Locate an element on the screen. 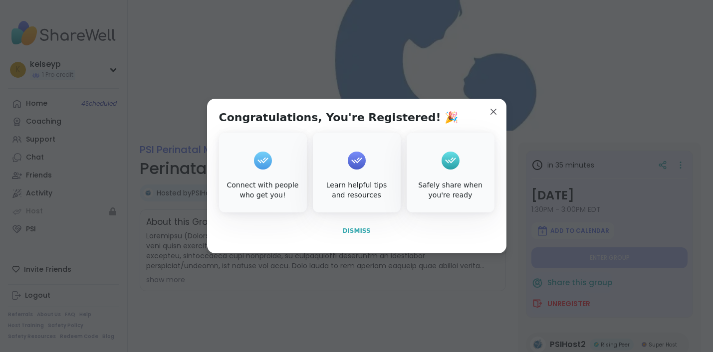 The width and height of the screenshot is (713, 352). span: Dismiss is located at coordinates (356, 231).